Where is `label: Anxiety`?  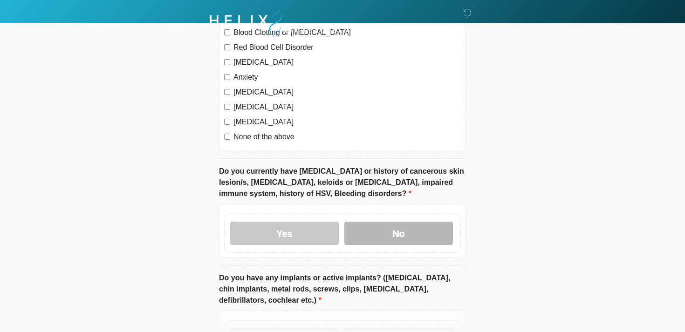 label: Anxiety is located at coordinates (347, 77).